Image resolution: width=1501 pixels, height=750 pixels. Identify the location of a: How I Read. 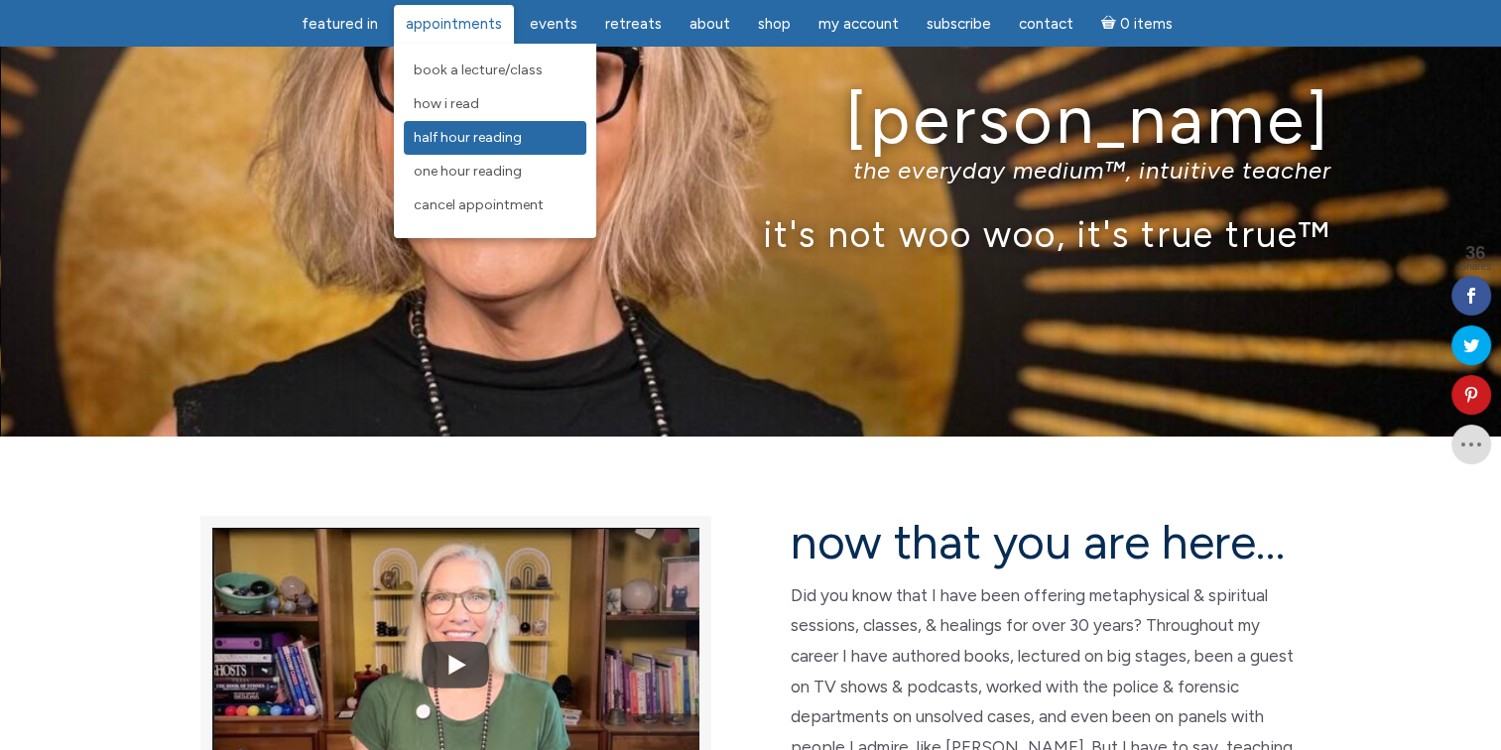
(495, 104).